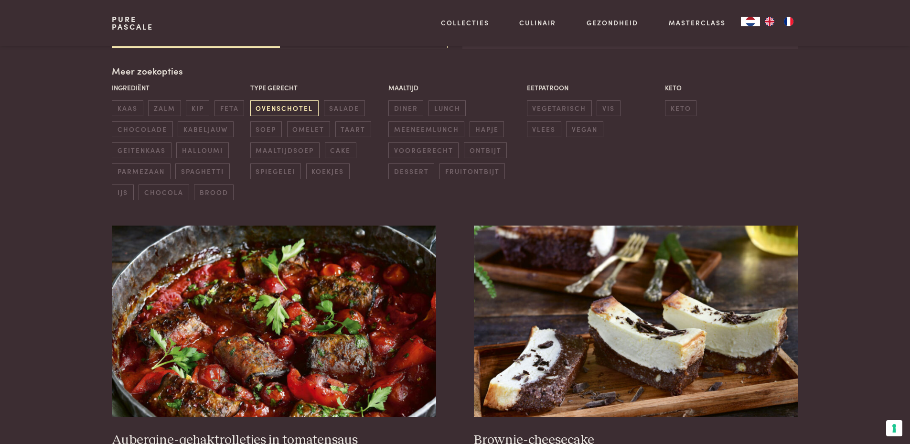  What do you see at coordinates (202, 150) in the screenshot?
I see `span: halloumi` at bounding box center [202, 150].